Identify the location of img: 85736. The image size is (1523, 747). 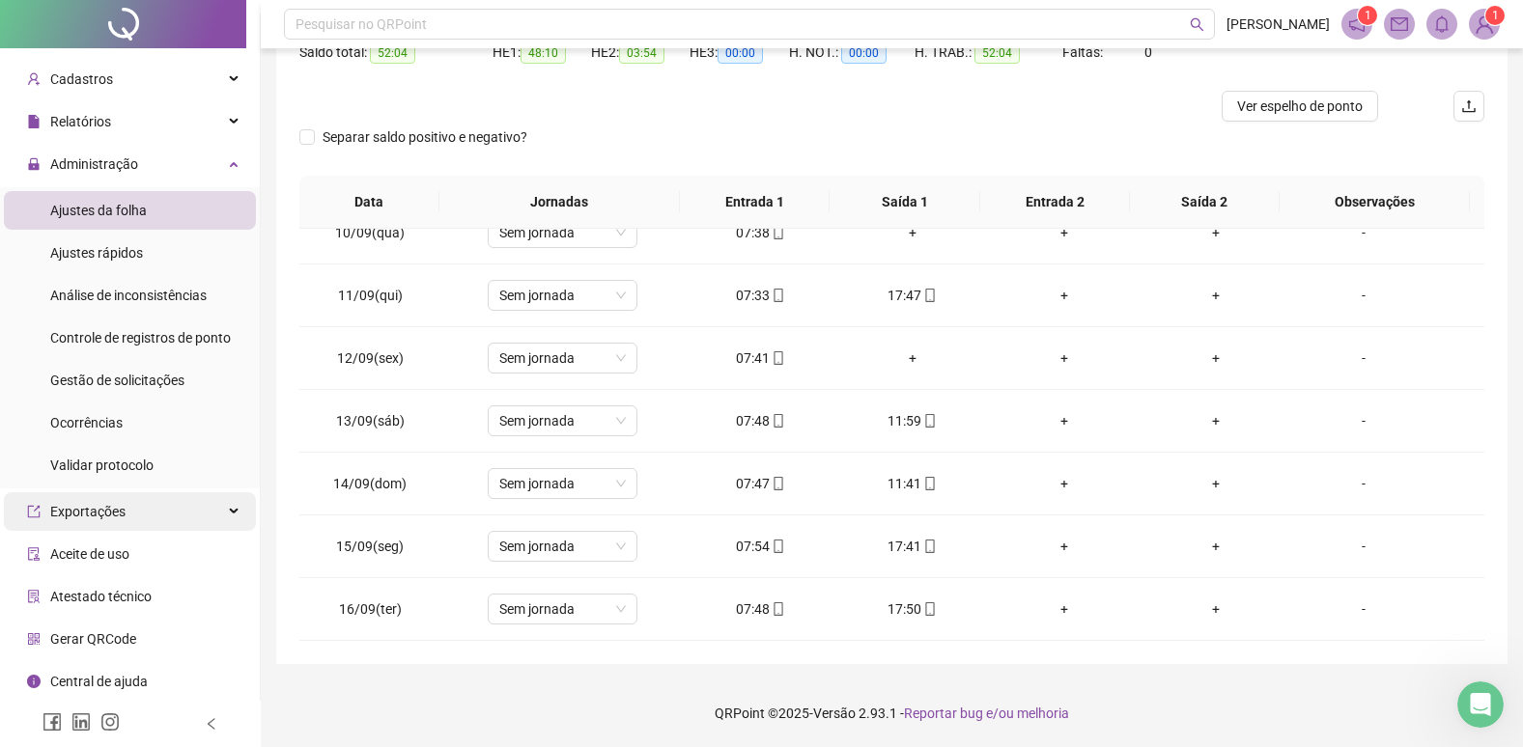
(1484, 24).